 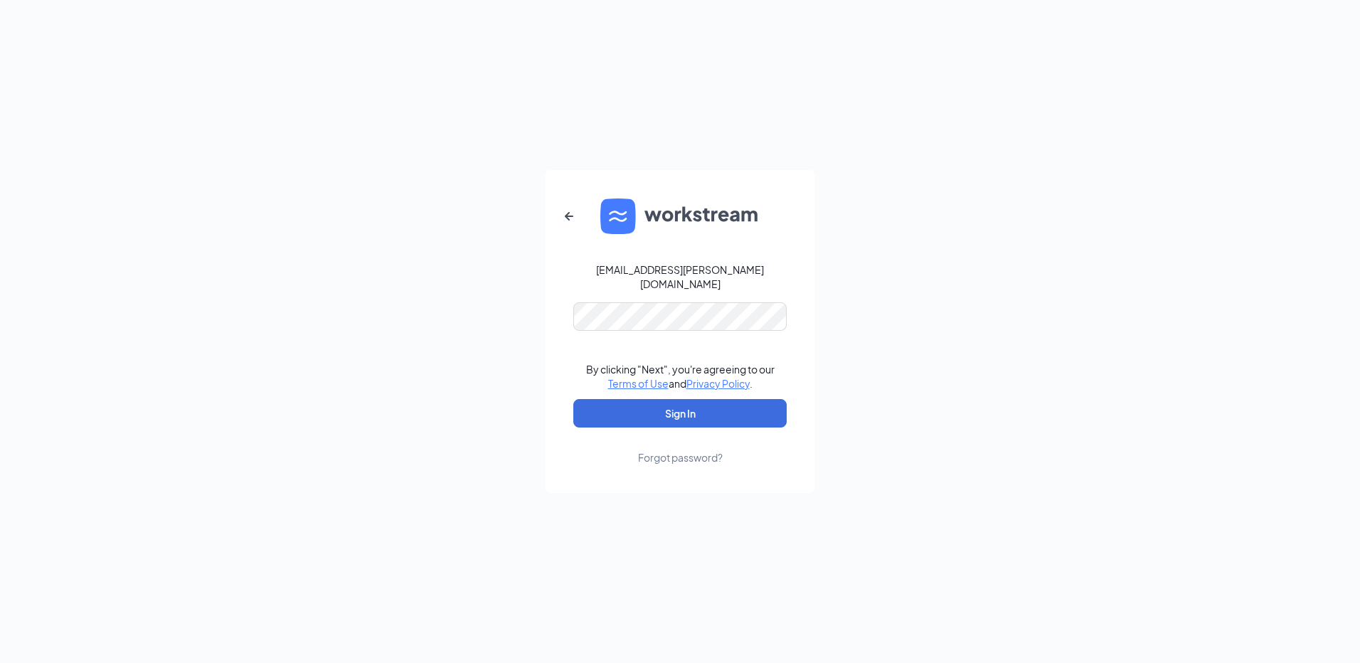 I want to click on button: ArrowLeftNew, so click(x=569, y=216).